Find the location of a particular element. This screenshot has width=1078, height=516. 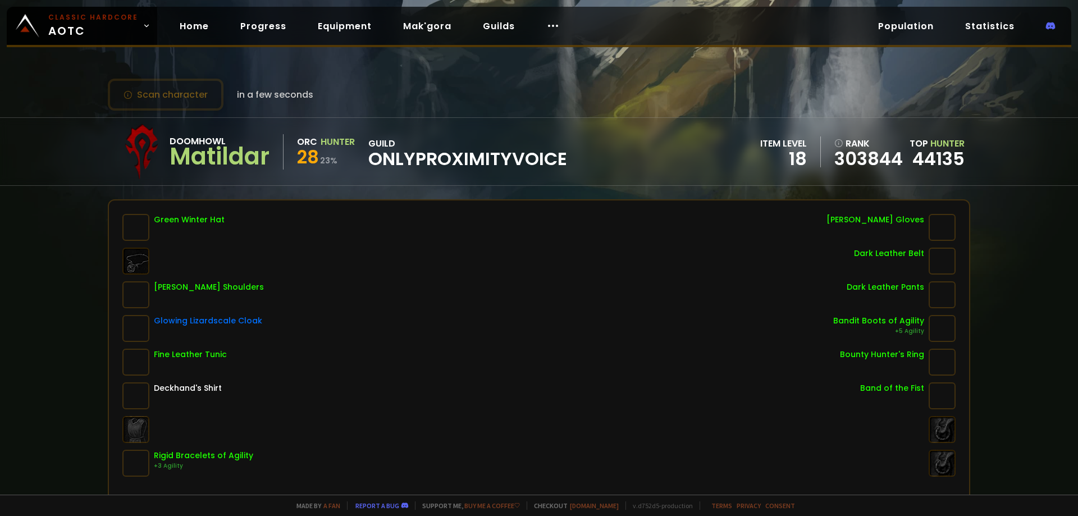

div: Hunter is located at coordinates (337, 141).